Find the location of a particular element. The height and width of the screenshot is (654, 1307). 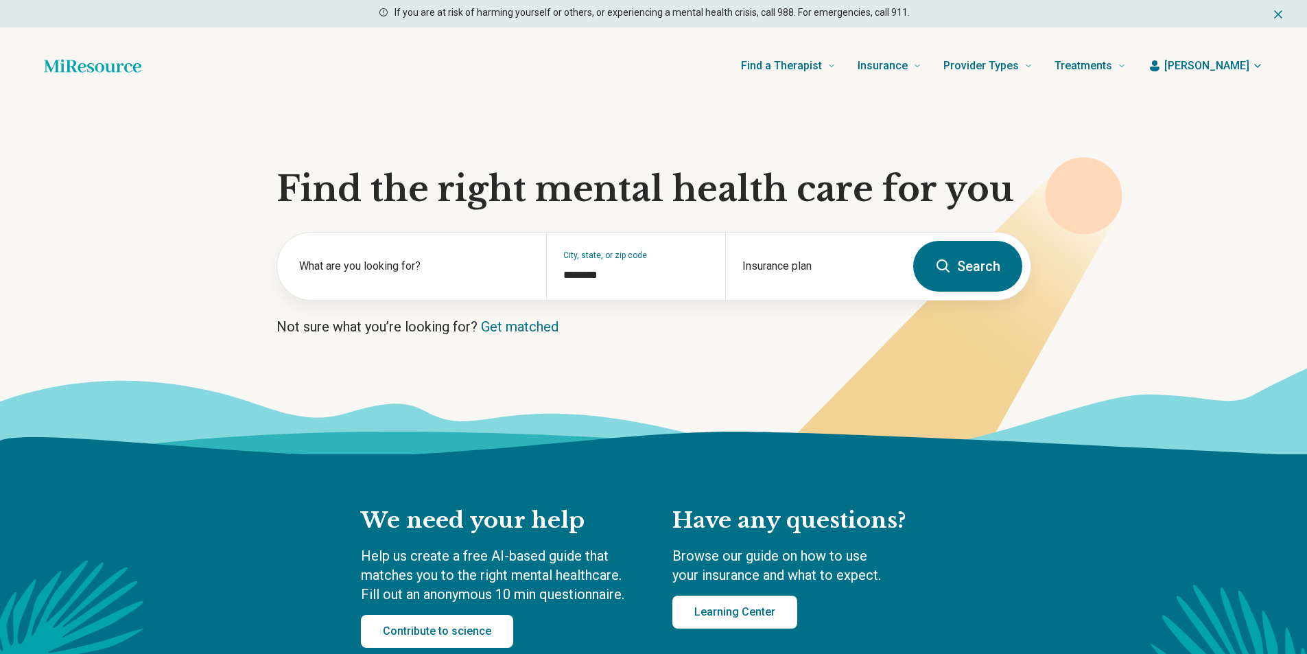

p: Help us create a free AI-based guide that matches you to the right mental healthcare. Fill out an... is located at coordinates (503, 575).